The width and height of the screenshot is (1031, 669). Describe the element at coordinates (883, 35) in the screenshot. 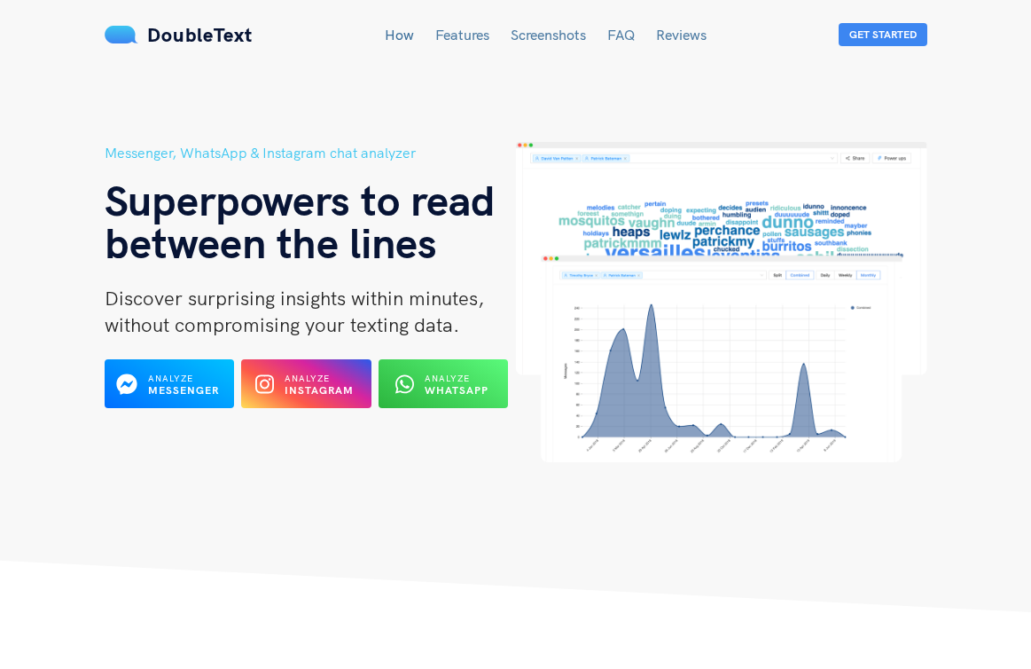

I see `a: Get Started` at that location.